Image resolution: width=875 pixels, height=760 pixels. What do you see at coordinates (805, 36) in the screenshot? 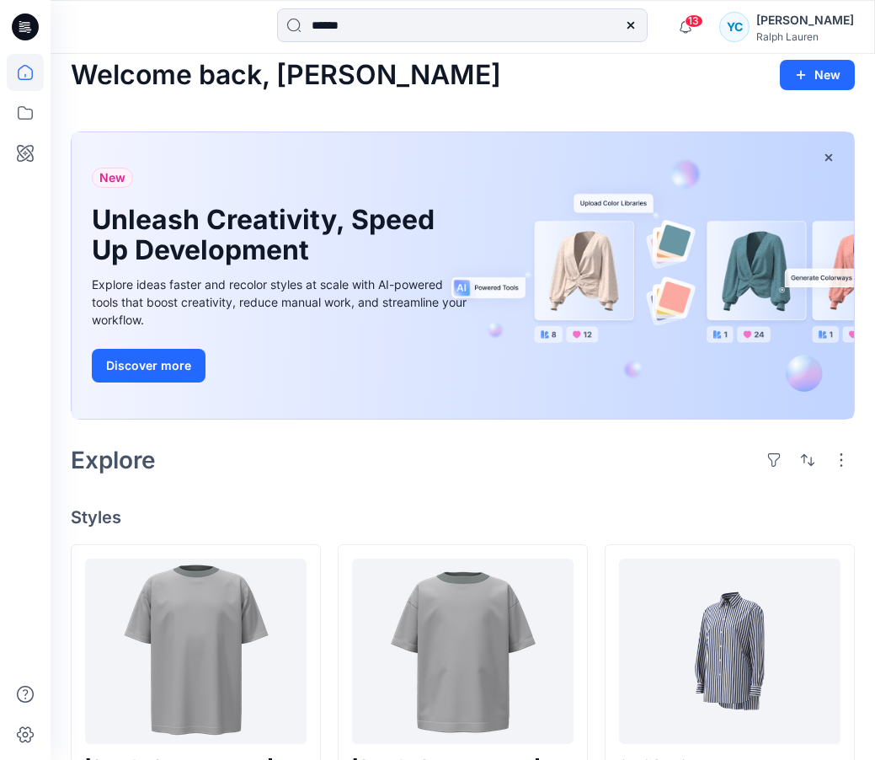
I see `div: Ralph Lauren` at bounding box center [805, 36].